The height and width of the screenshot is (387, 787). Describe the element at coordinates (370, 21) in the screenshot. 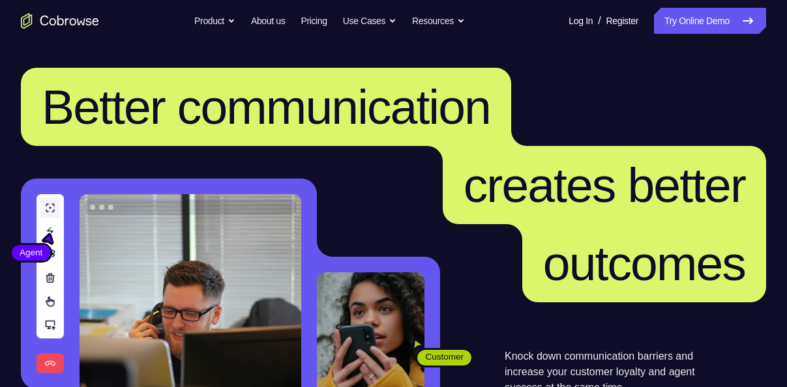

I see `button: Use Cases` at that location.